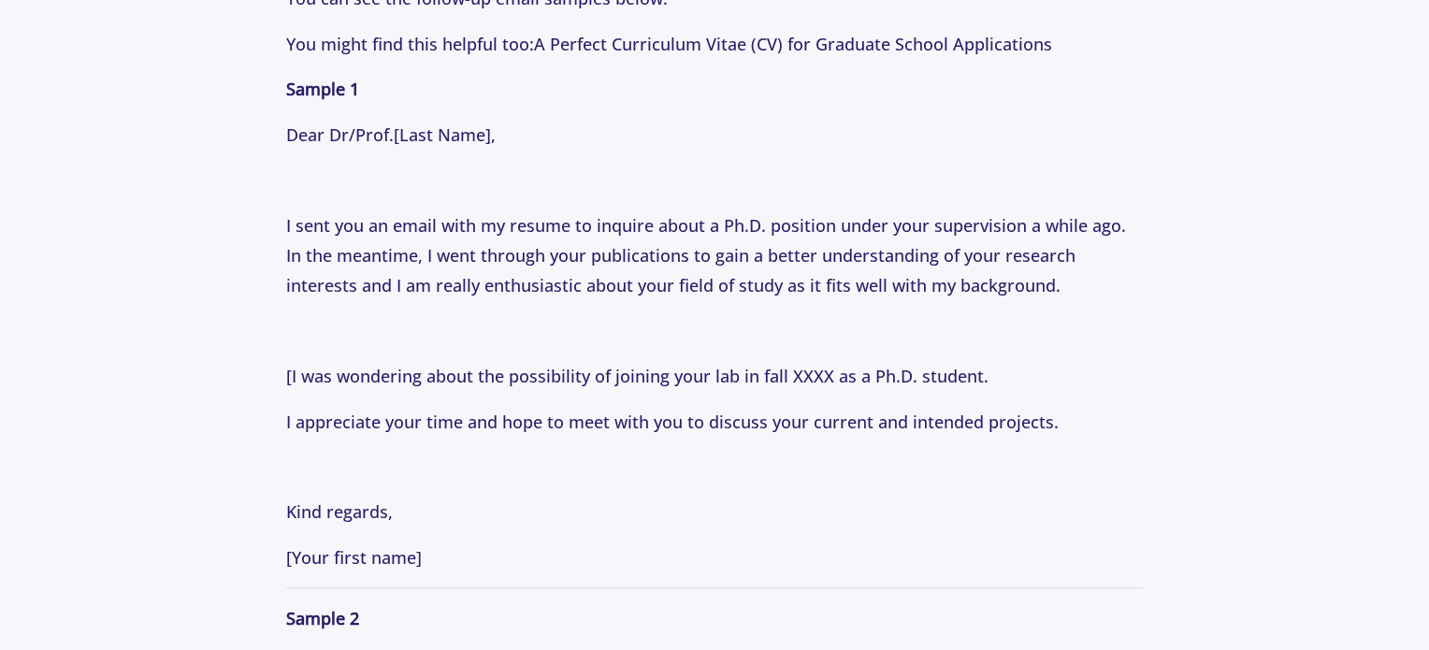 Image resolution: width=1429 pixels, height=650 pixels. What do you see at coordinates (715, 512) in the screenshot?
I see `p: Kind regards,` at bounding box center [715, 512].